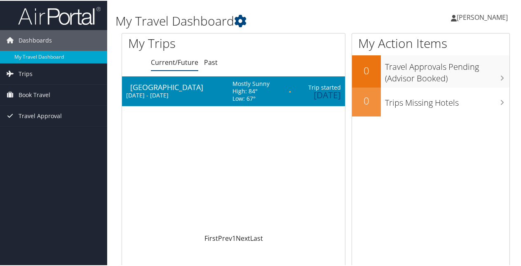  Describe the element at coordinates (251, 98) in the screenshot. I see `div: Low: 67°` at that location.